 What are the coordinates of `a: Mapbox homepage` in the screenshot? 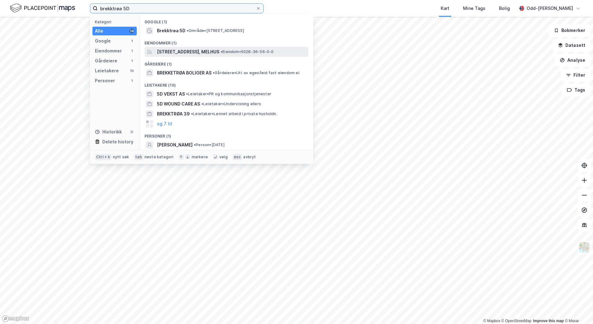 It's located at (16, 318).